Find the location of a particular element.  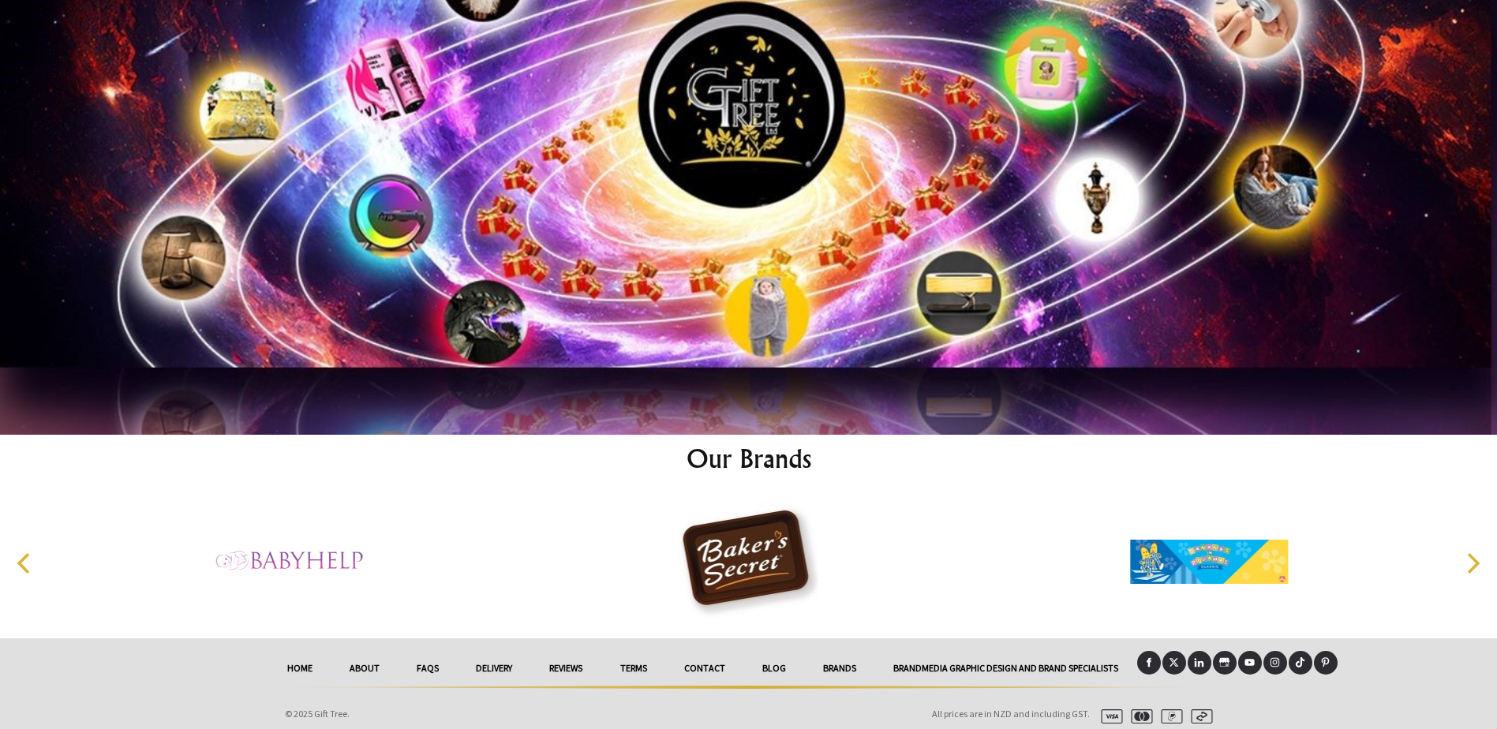

a: reviews is located at coordinates (566, 668).